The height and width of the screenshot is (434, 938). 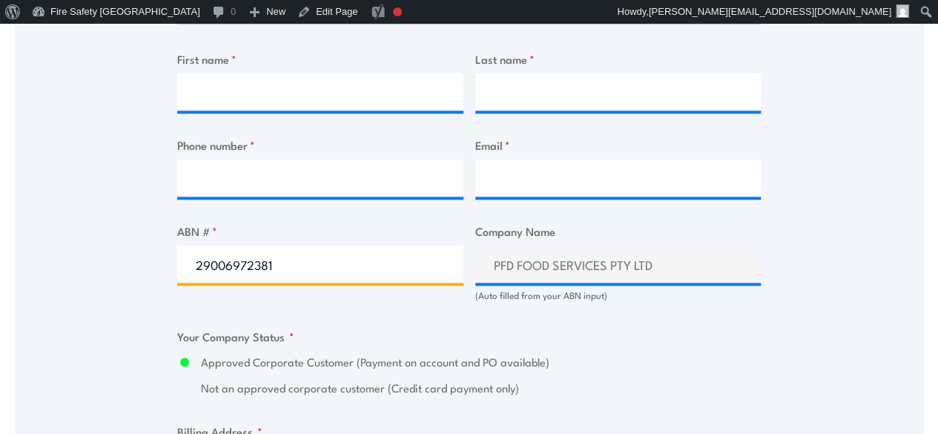 I want to click on div: Focus keyphrase not set, so click(x=398, y=12).